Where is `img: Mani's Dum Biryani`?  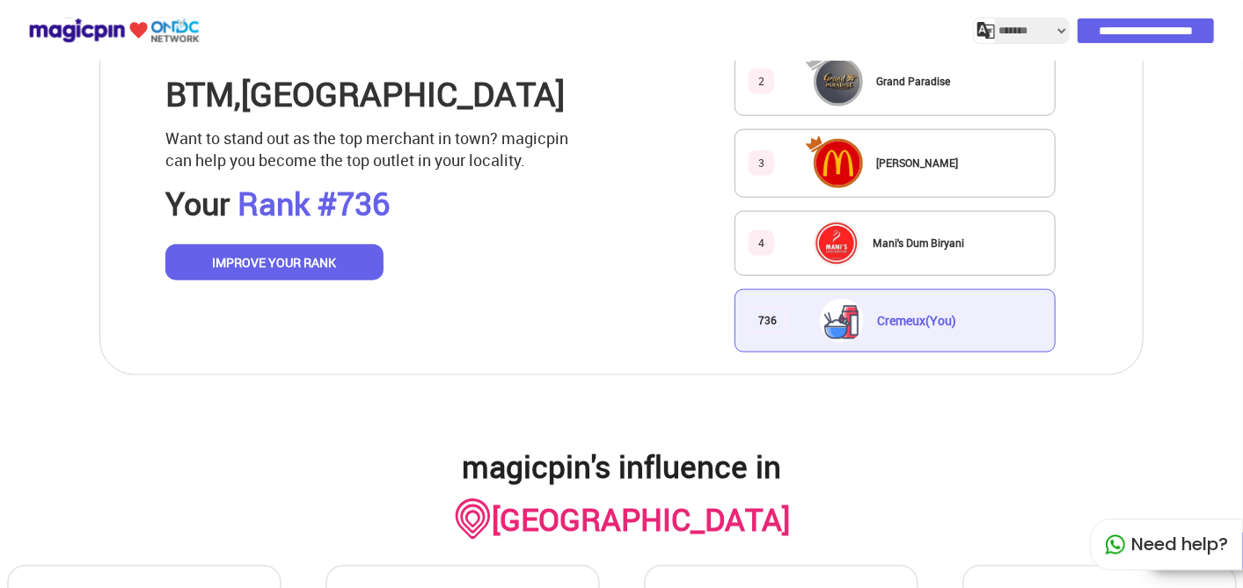
img: Mani's Dum Biryani is located at coordinates (836, 244).